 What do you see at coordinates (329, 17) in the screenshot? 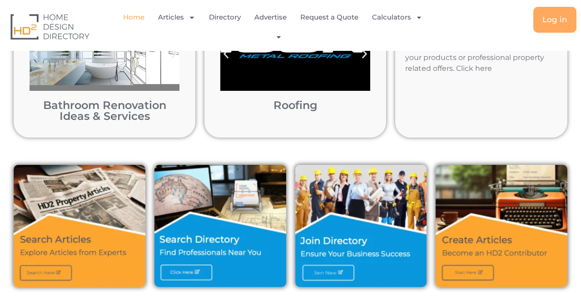
I see `a: Request a Quote` at bounding box center [329, 17].